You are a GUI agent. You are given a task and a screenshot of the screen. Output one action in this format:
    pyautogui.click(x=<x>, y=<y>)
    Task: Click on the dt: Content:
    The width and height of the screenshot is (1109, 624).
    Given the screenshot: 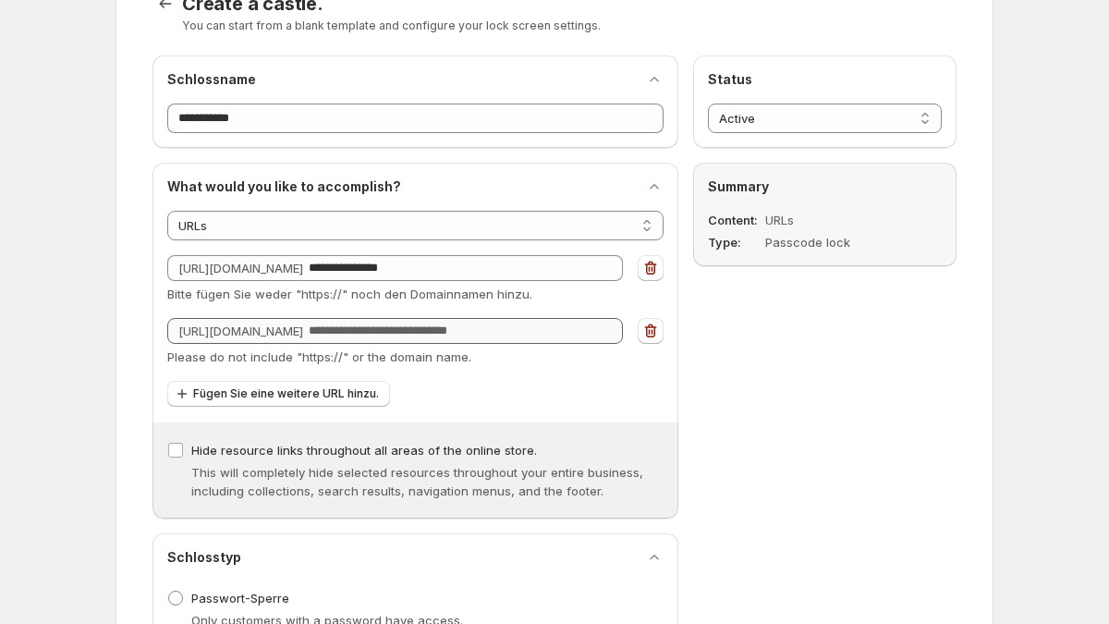 What is the action you would take?
    pyautogui.click(x=734, y=220)
    